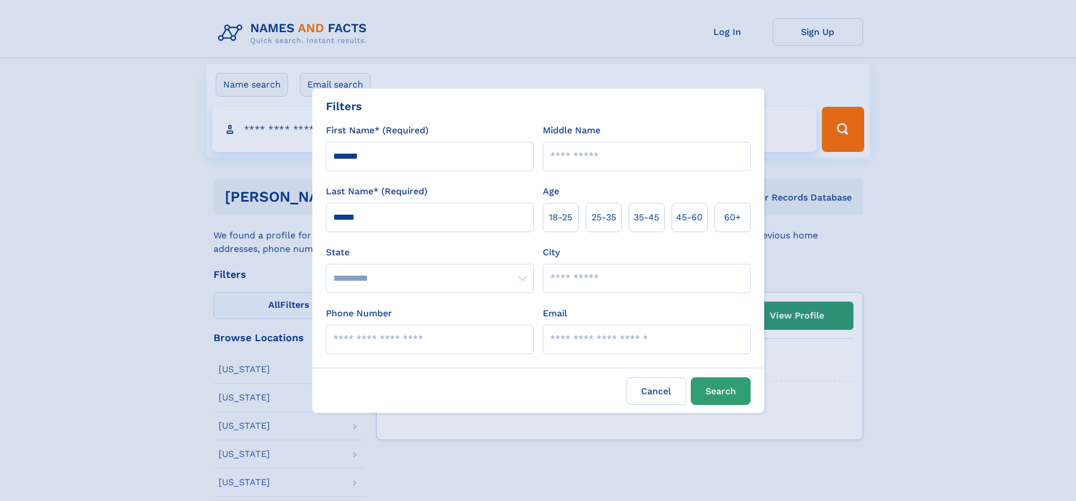 The image size is (1076, 501). Describe the element at coordinates (571, 130) in the screenshot. I see `label: Middle Name` at that location.